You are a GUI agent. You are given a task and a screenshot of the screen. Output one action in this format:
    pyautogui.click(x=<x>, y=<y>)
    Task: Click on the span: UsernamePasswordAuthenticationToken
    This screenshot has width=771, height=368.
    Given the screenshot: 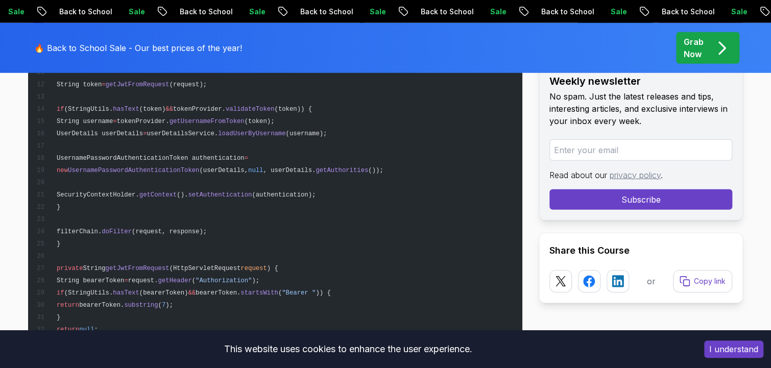 What is the action you would take?
    pyautogui.click(x=133, y=170)
    